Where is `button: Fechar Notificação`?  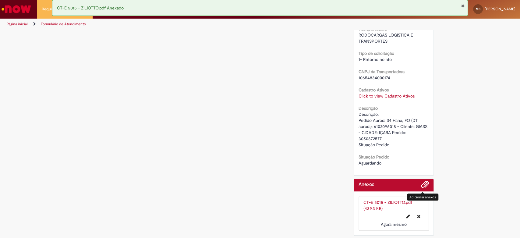 button: Fechar Notificação is located at coordinates (463, 6).